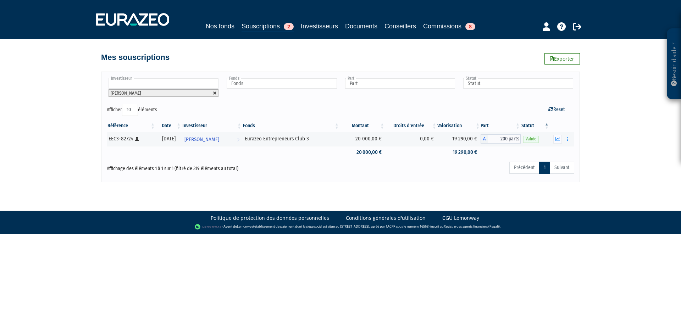 The height and width of the screenshot is (335, 681). What do you see at coordinates (291, 139) in the screenshot?
I see `div: Eurazeo Entrepreneurs Club 3` at bounding box center [291, 139].